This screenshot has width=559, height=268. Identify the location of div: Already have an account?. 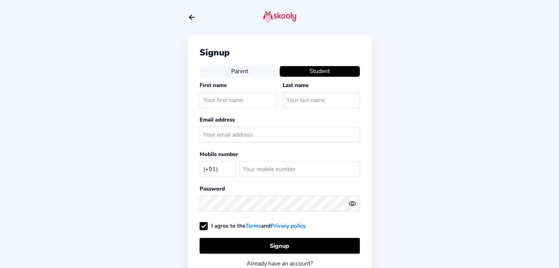
(280, 264).